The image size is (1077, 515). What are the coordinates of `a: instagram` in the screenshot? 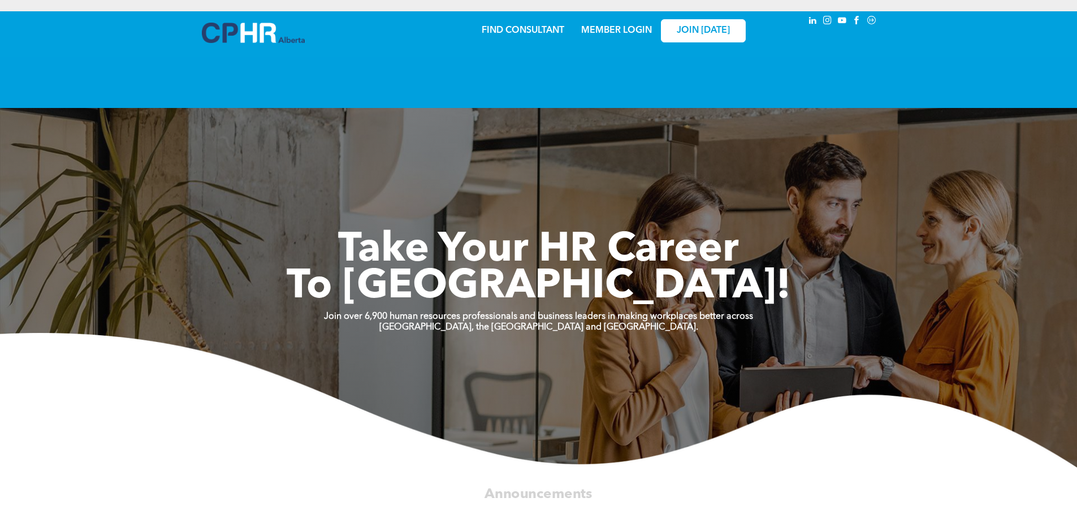 It's located at (827, 21).